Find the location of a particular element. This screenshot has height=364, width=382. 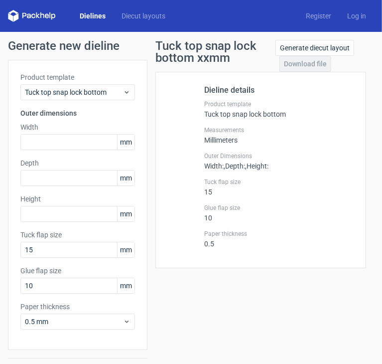

h1: Generate new dieline is located at coordinates (191, 46).